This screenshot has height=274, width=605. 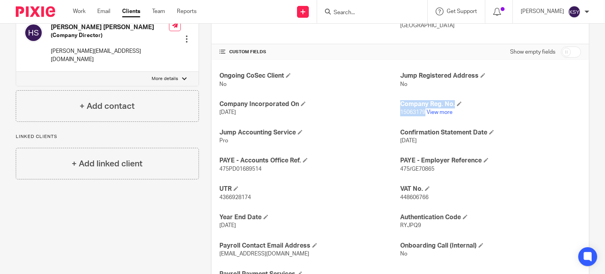 I want to click on p: More details, so click(x=165, y=79).